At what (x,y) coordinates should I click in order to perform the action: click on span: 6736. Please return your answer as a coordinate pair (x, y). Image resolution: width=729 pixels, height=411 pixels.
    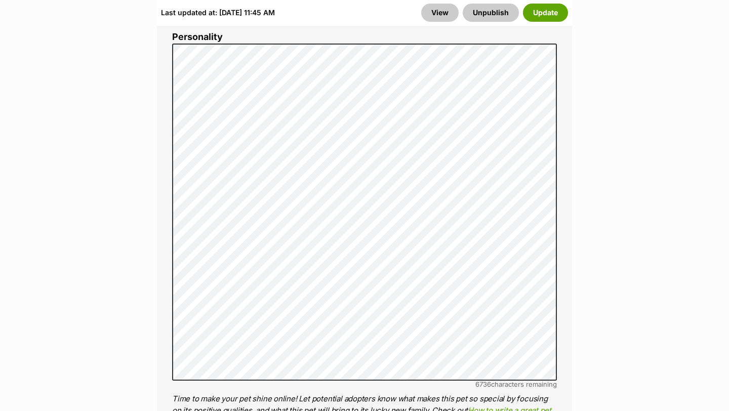
    Looking at the image, I should click on (483, 384).